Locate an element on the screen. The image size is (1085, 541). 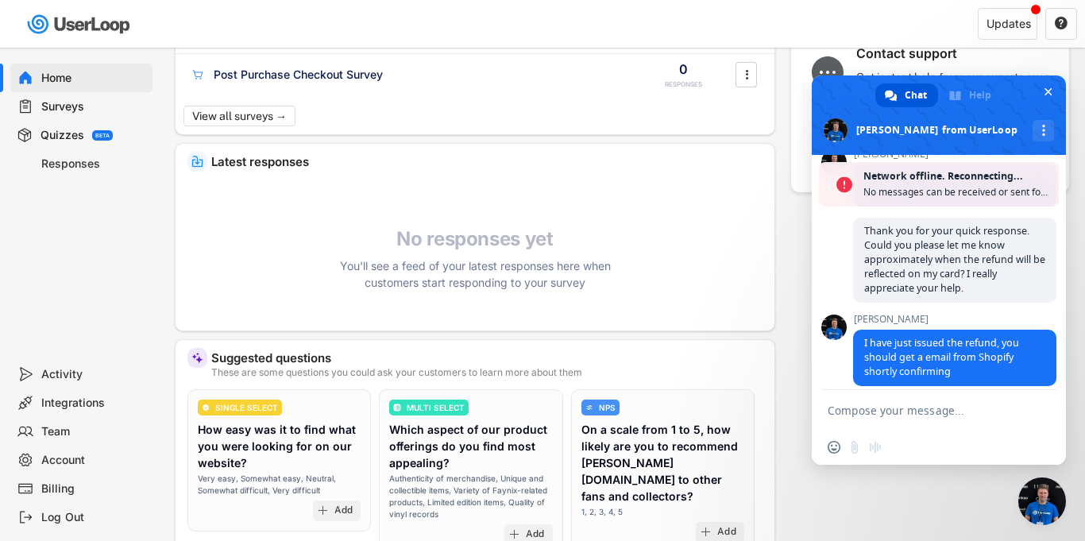
textarea: Compose your message... is located at coordinates (922, 411).